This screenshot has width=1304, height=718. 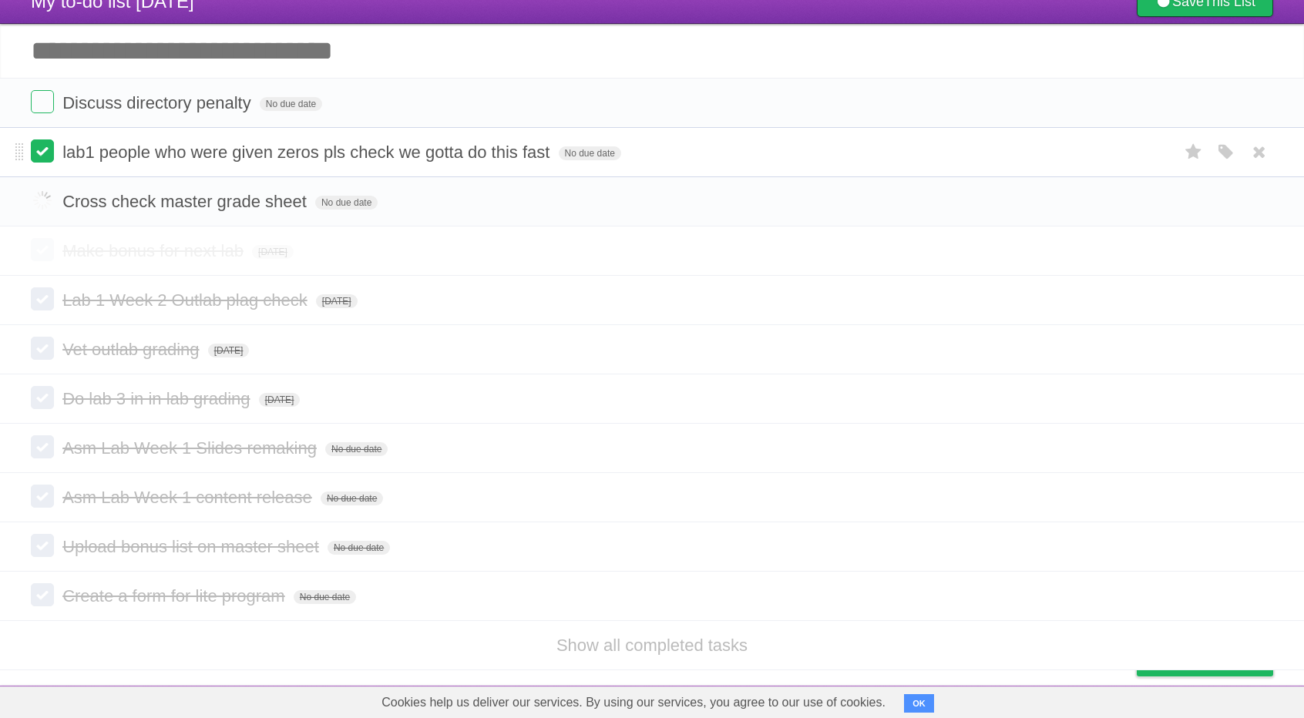 I want to click on span: Do lab 3 in in lab grading, so click(x=158, y=398).